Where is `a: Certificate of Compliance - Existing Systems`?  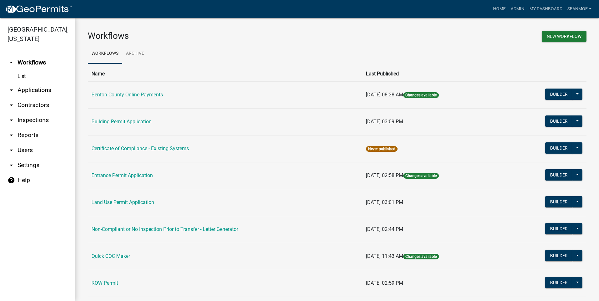
a: Certificate of Compliance - Existing Systems is located at coordinates (140, 149).